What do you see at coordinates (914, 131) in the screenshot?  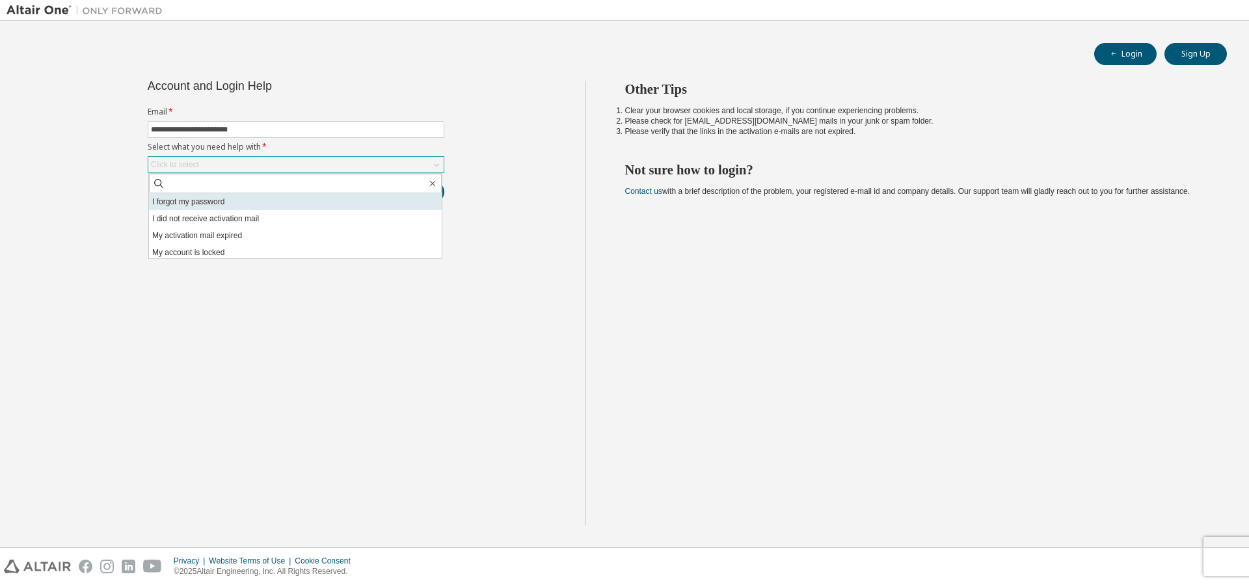 I see `li: Please verify that the links in the activation e-mails are not expired.` at bounding box center [914, 131].